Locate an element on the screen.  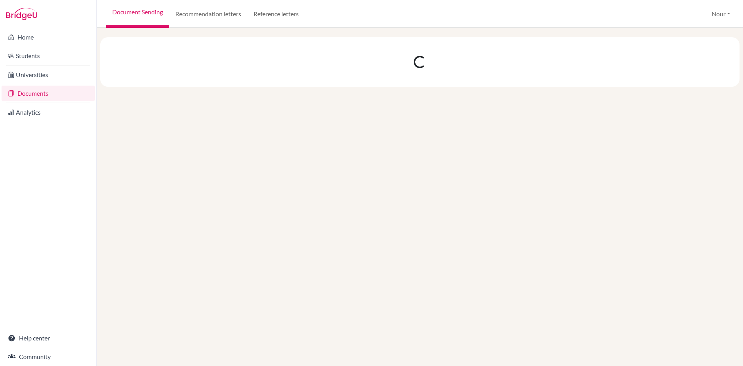
img: Bridge-U is located at coordinates (22, 14).